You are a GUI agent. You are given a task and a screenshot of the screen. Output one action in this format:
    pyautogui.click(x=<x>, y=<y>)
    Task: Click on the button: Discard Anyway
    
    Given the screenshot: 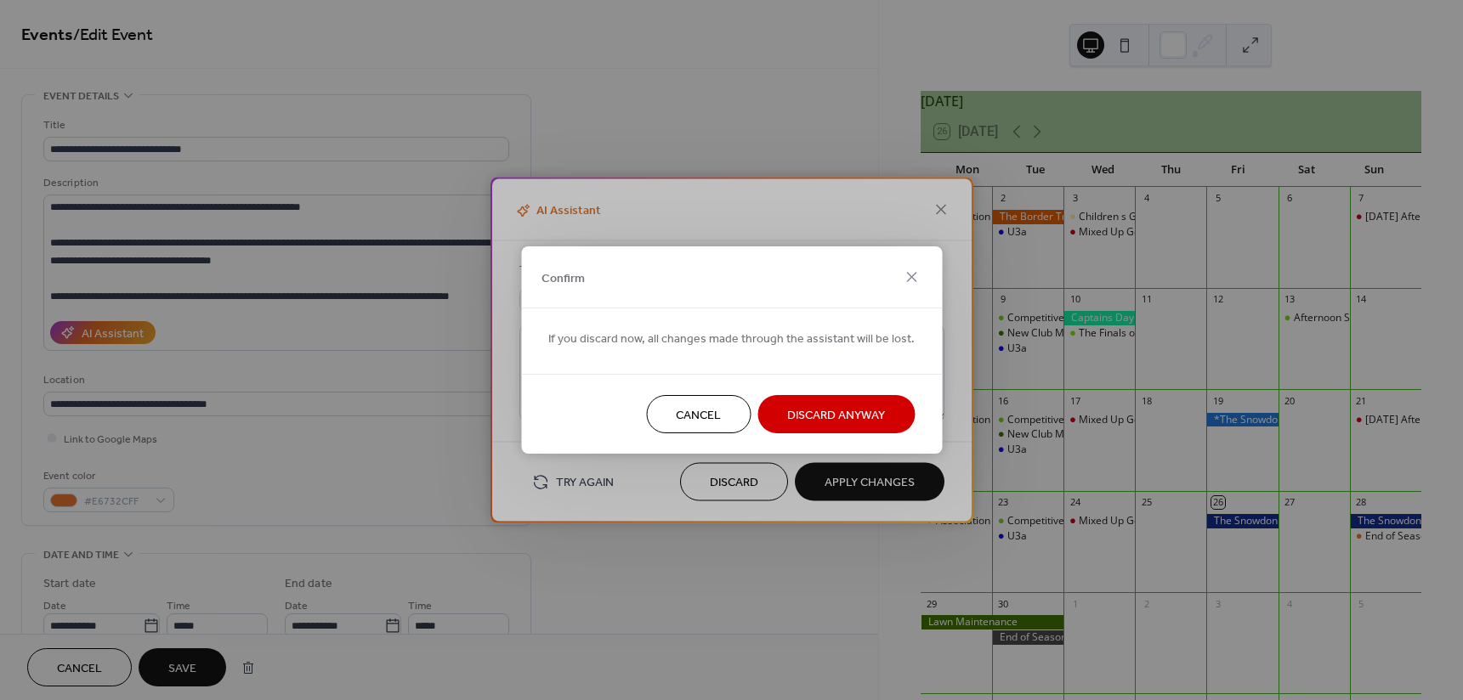 What is the action you would take?
    pyautogui.click(x=835, y=414)
    